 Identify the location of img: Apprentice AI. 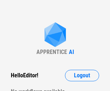
(55, 35).